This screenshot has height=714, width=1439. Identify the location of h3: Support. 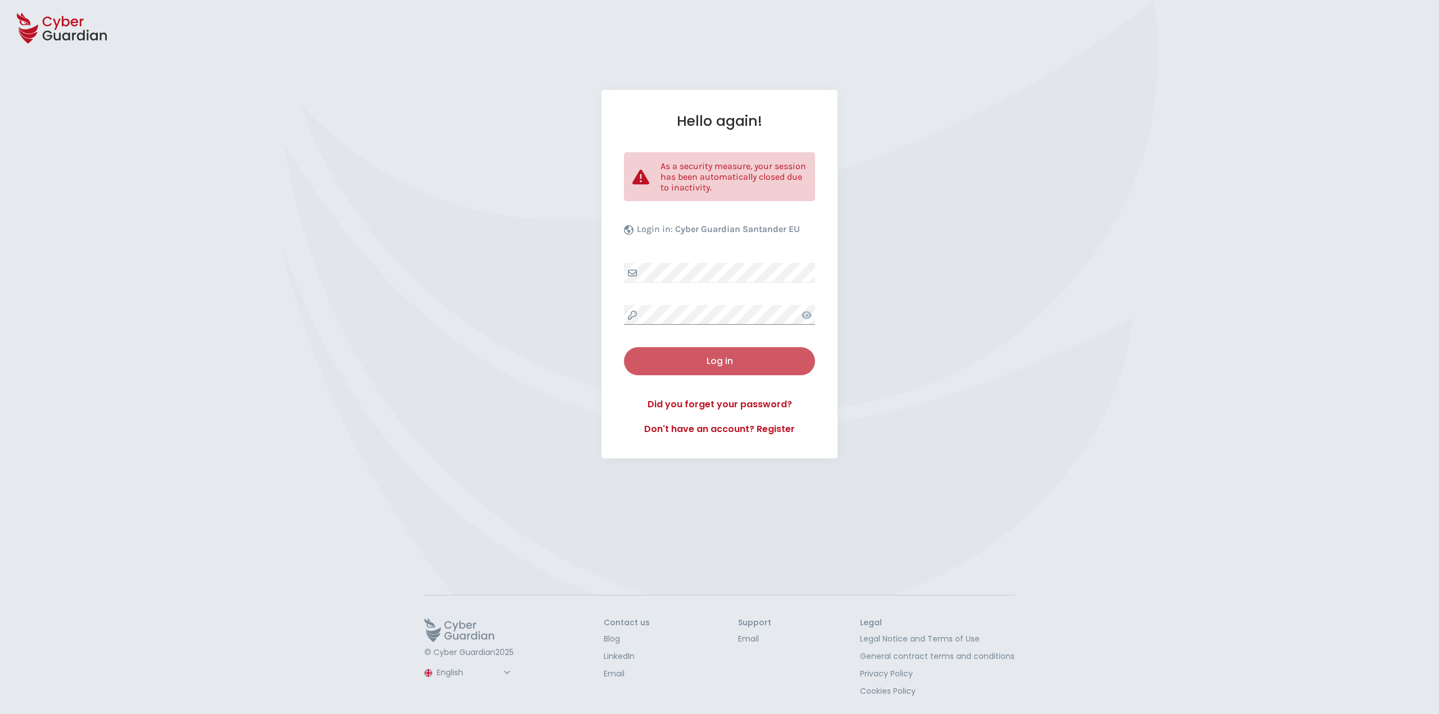
(754, 623).